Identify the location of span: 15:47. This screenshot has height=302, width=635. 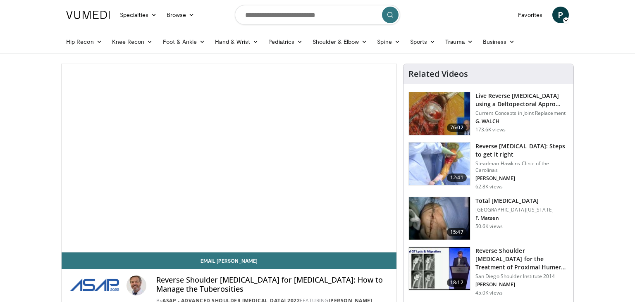
(457, 232).